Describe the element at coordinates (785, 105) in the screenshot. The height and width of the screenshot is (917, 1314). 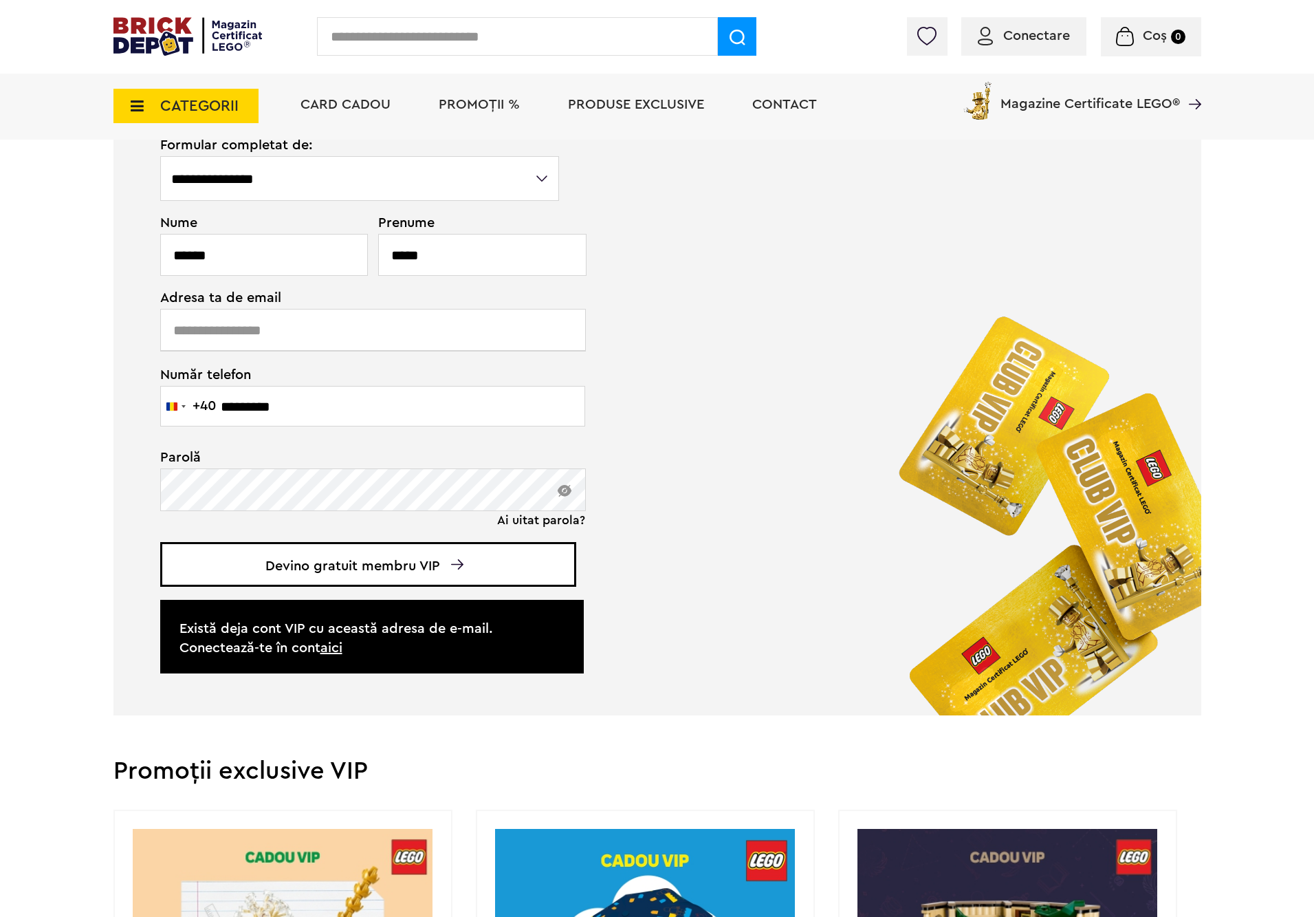
I see `a: Contact` at that location.